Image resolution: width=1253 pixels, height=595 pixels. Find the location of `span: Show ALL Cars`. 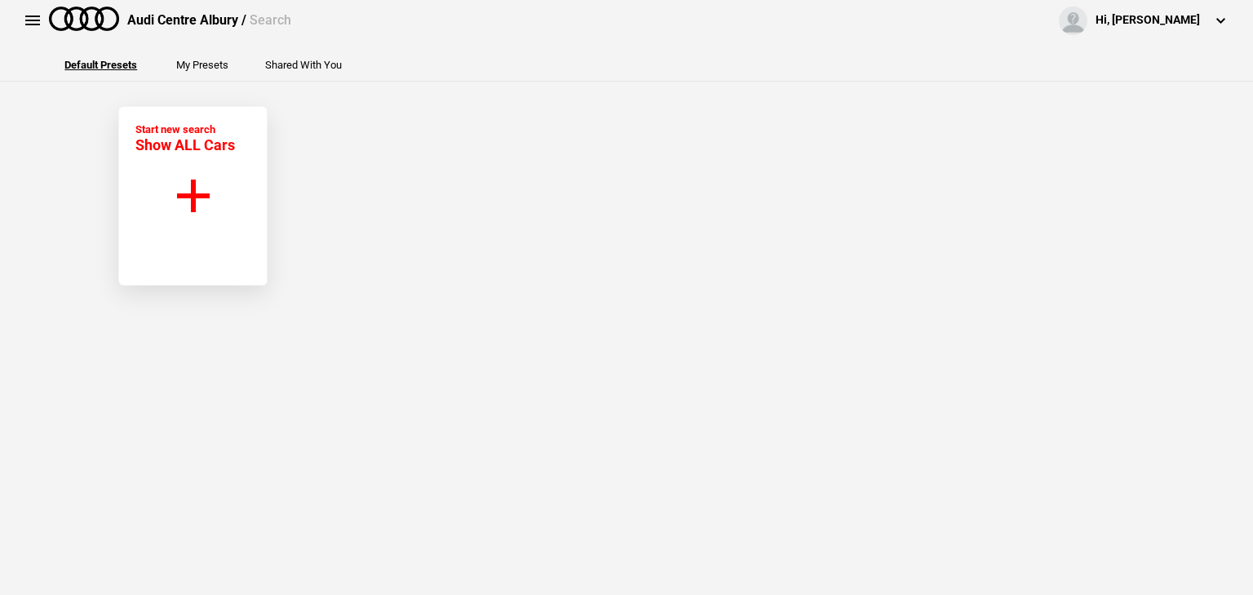

span: Show ALL Cars is located at coordinates (185, 144).